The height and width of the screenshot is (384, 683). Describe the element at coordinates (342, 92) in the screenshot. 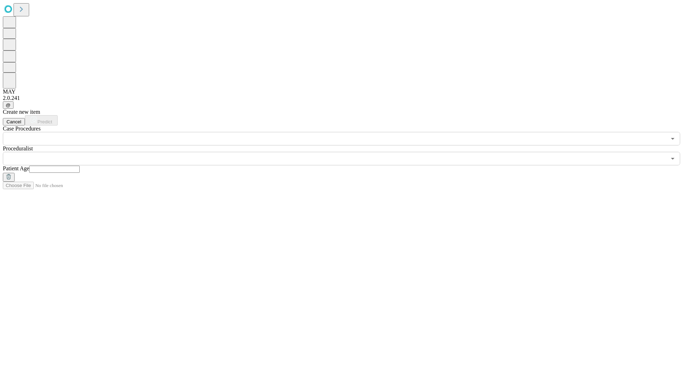

I see `div: MAY` at that location.